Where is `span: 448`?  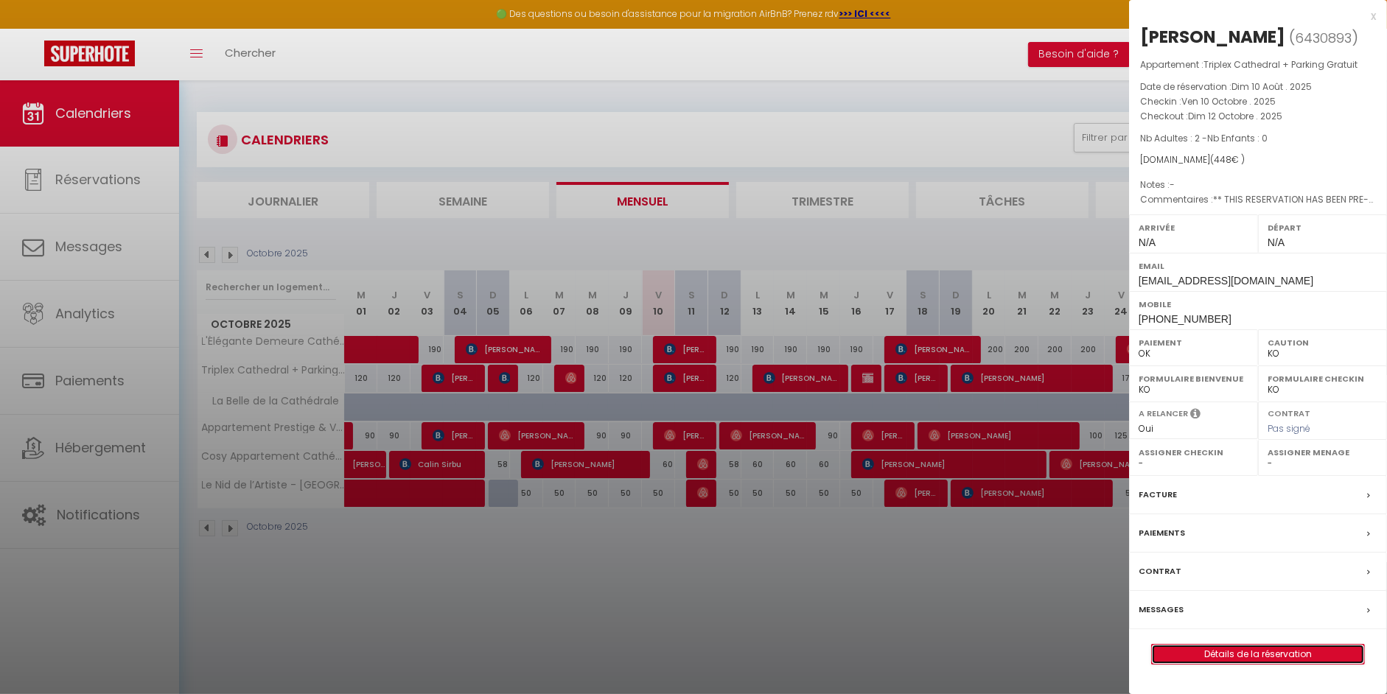
span: 448 is located at coordinates (1223, 159).